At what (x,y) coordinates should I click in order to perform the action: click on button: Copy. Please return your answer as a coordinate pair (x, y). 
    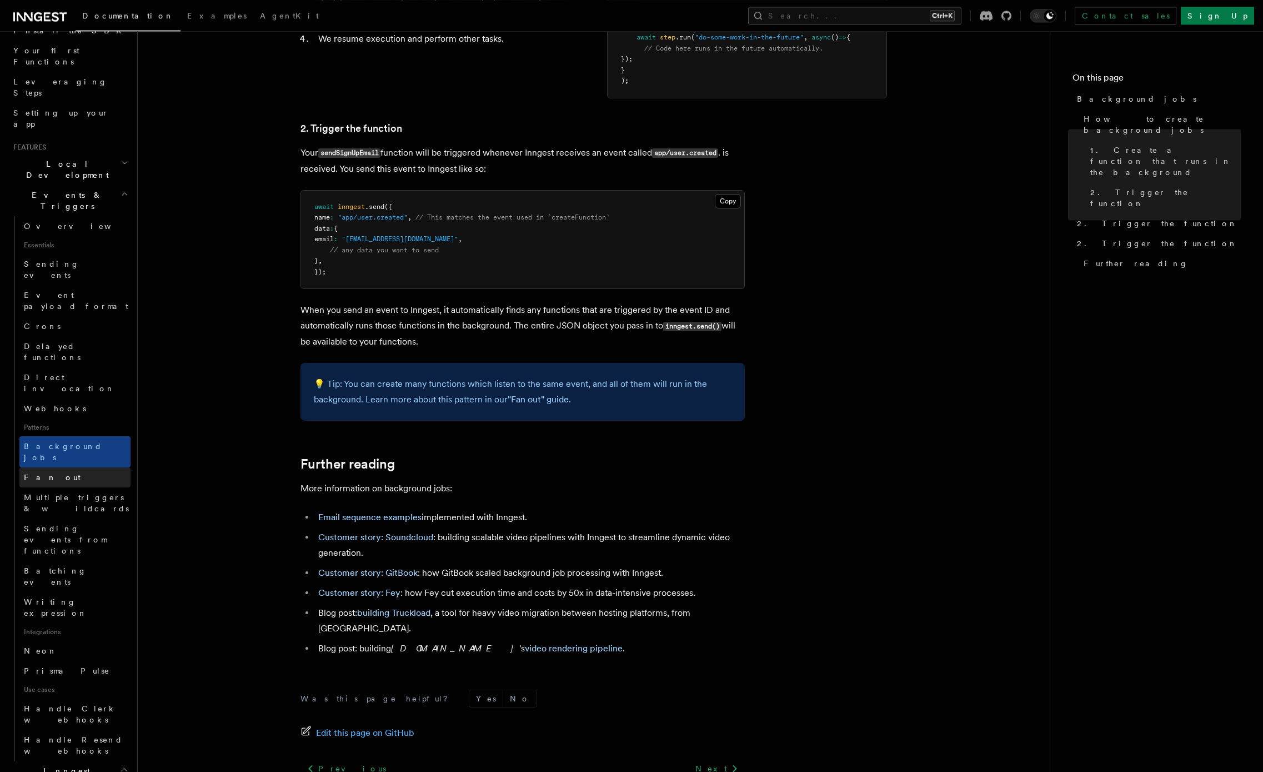
    Looking at the image, I should click on (728, 201).